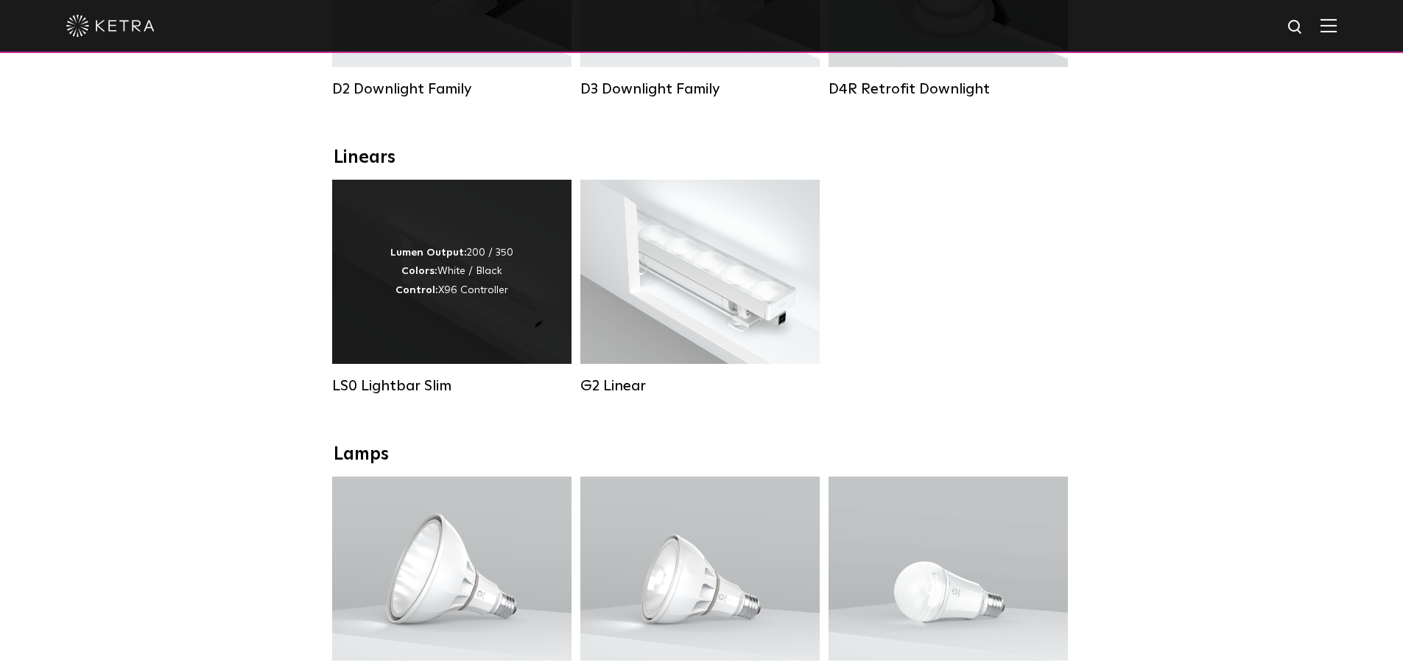 The width and height of the screenshot is (1403, 671). Describe the element at coordinates (1295, 27) in the screenshot. I see `img: search icon` at that location.